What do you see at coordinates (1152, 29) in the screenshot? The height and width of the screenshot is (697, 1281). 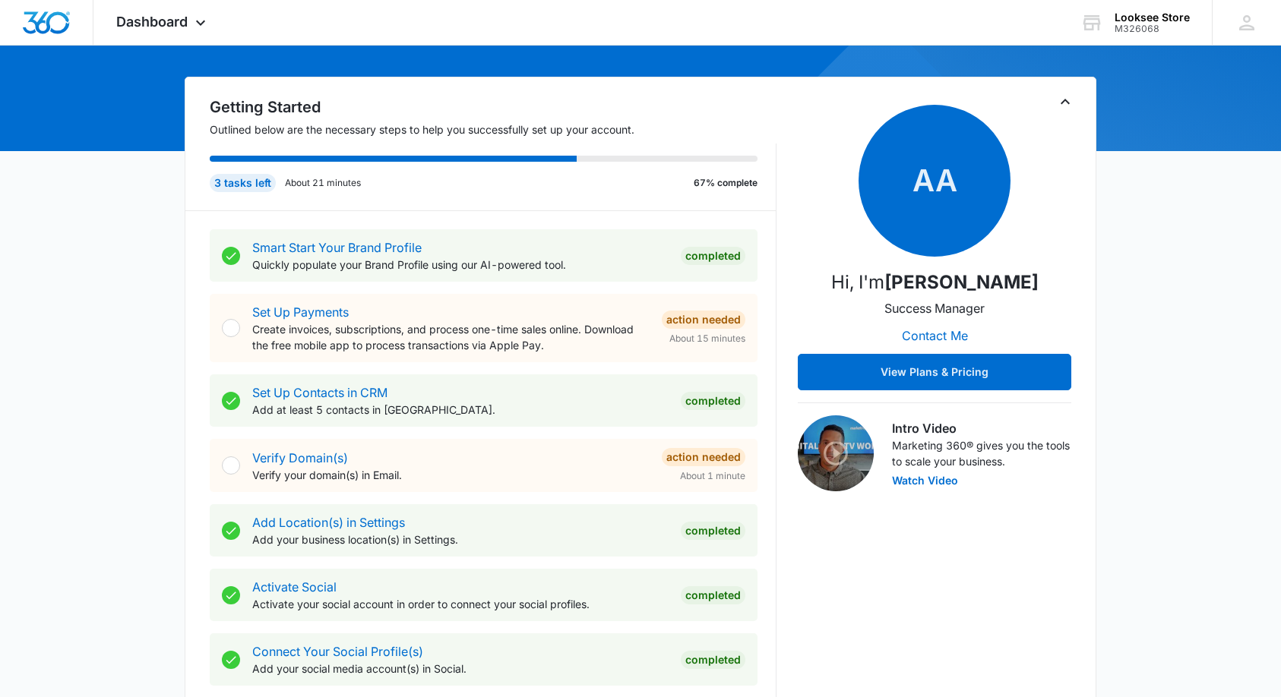 I see `div: account id` at bounding box center [1152, 29].